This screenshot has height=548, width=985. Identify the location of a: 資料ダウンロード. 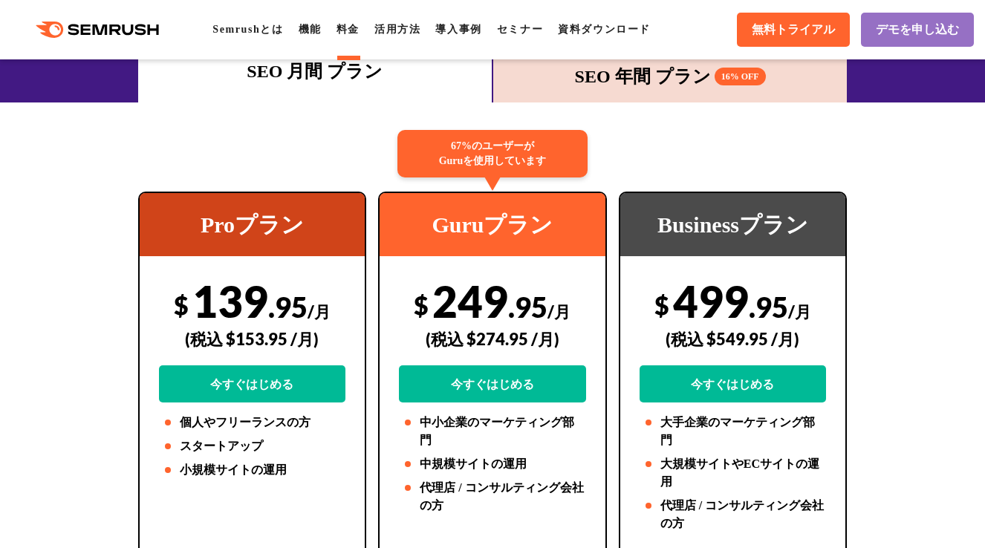
(604, 29).